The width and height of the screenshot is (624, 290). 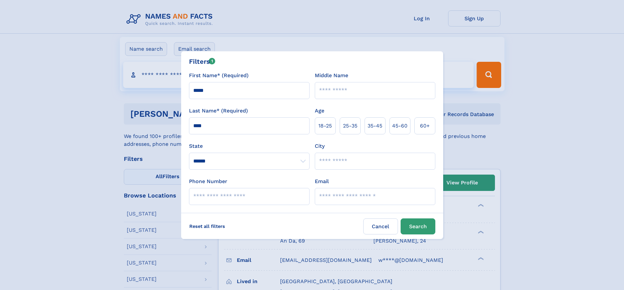 What do you see at coordinates (319, 111) in the screenshot?
I see `label: Age` at bounding box center [319, 111].